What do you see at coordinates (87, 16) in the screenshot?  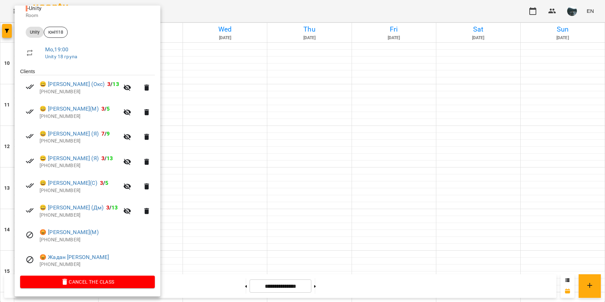 I see `p: Room` at bounding box center [87, 16].